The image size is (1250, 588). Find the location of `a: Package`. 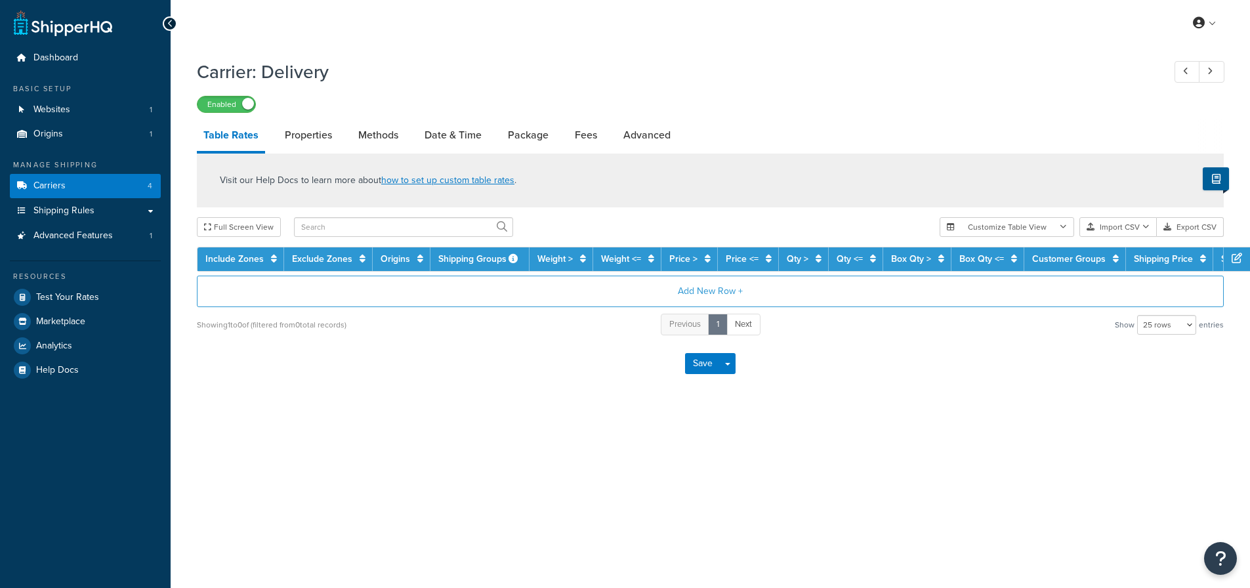

a: Package is located at coordinates (528, 135).